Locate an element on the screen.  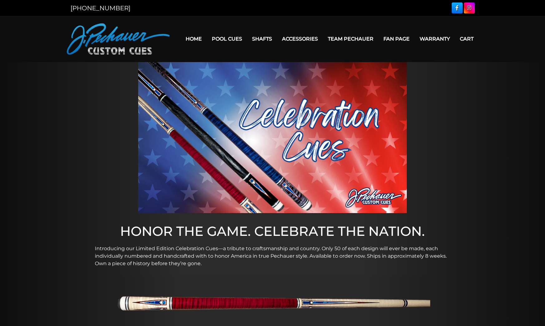
a: Fan Page is located at coordinates (397, 39).